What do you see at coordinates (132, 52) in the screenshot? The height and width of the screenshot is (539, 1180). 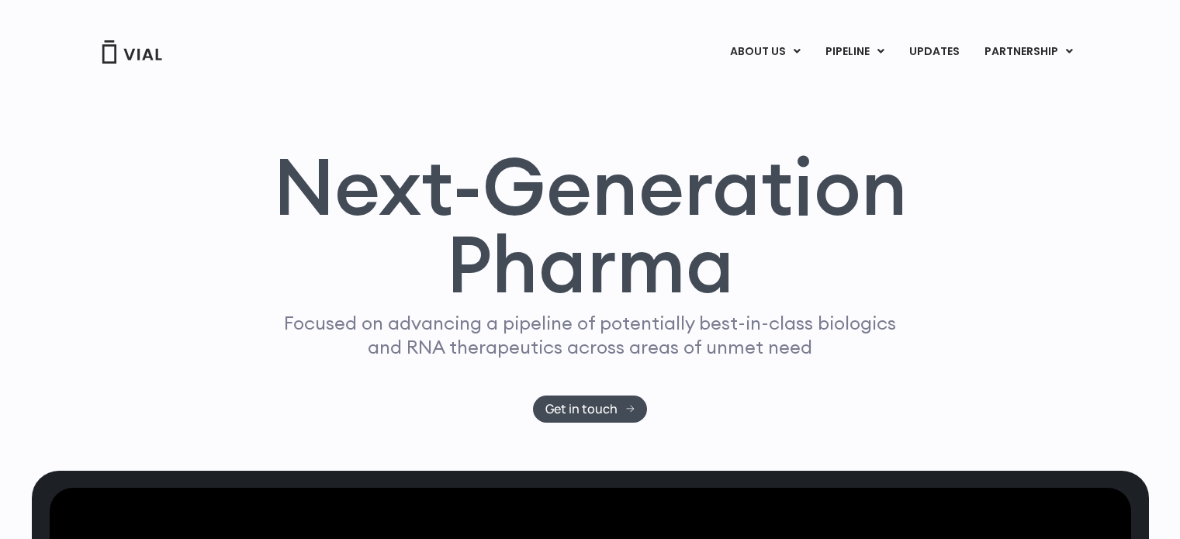 I see `img: Vial Logo` at bounding box center [132, 52].